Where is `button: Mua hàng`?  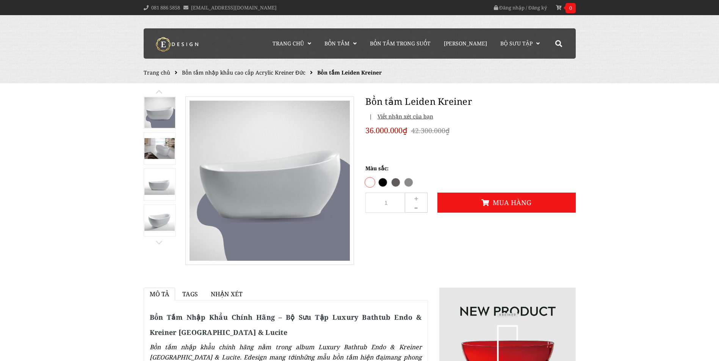 button: Mua hàng is located at coordinates (506, 203).